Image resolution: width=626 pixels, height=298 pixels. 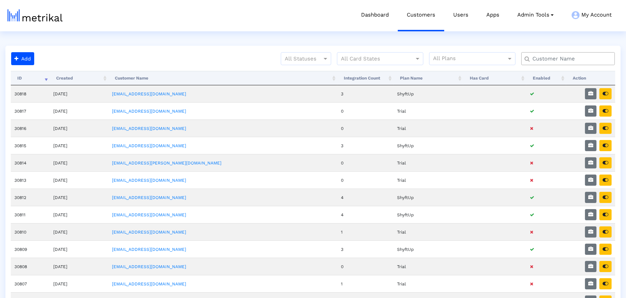 I want to click on td: 30810, so click(x=30, y=232).